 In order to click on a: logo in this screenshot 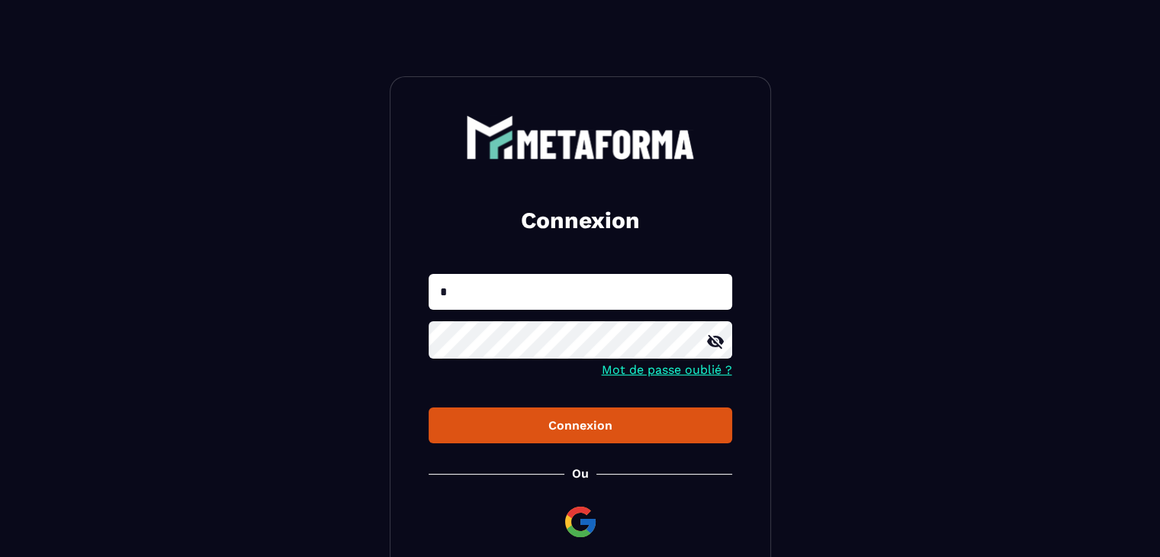, I will do `click(580, 137)`.